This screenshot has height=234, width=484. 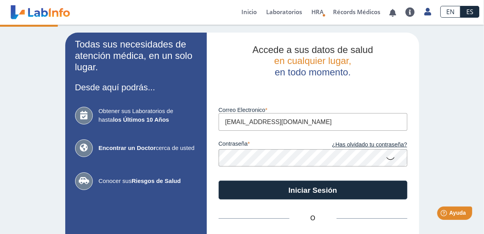 I want to click on button: Iniciar Sesión, so click(x=313, y=190).